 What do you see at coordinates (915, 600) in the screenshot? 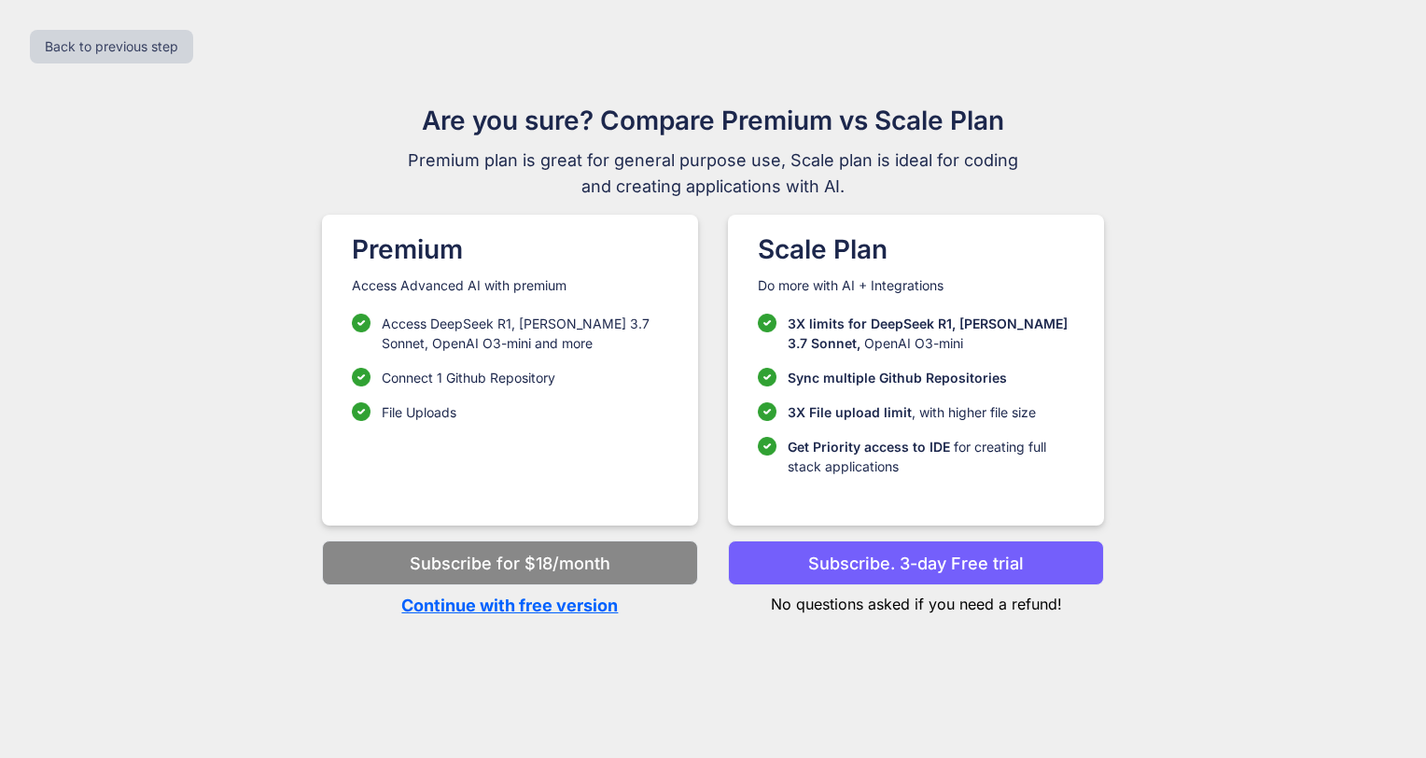
I see `p: No questions asked if you need a refund!` at bounding box center [915, 600].